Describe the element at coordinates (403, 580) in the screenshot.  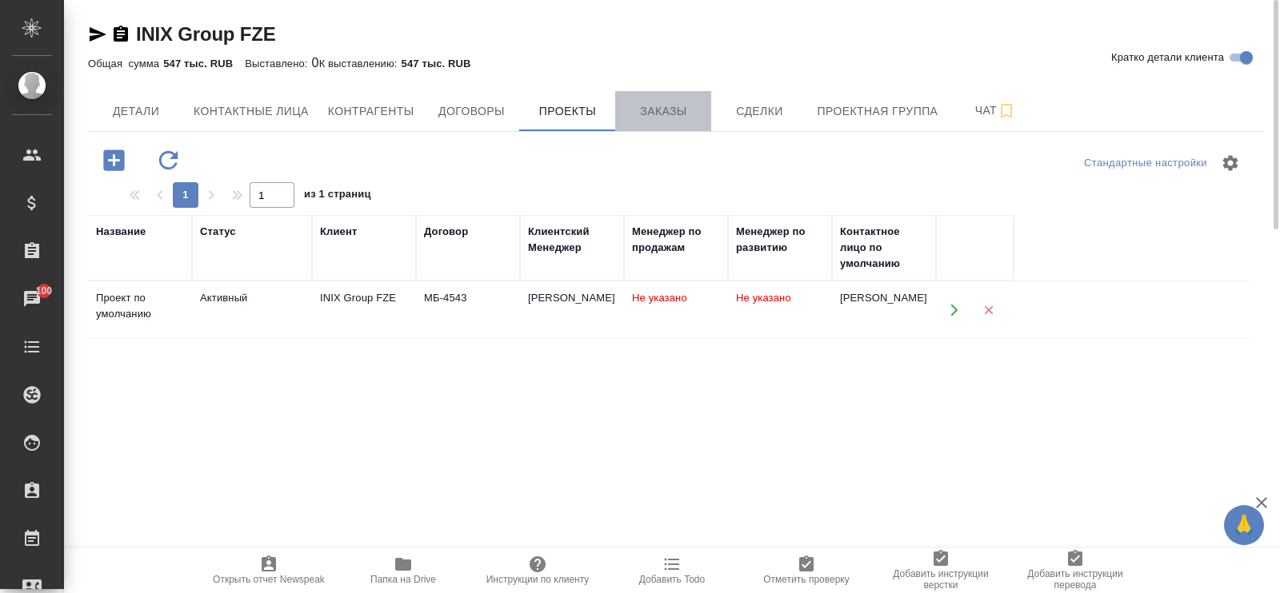
I see `span: Папка на Drive` at that location.